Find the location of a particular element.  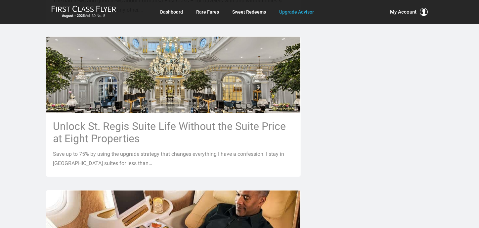

button: My Account is located at coordinates (409, 12).